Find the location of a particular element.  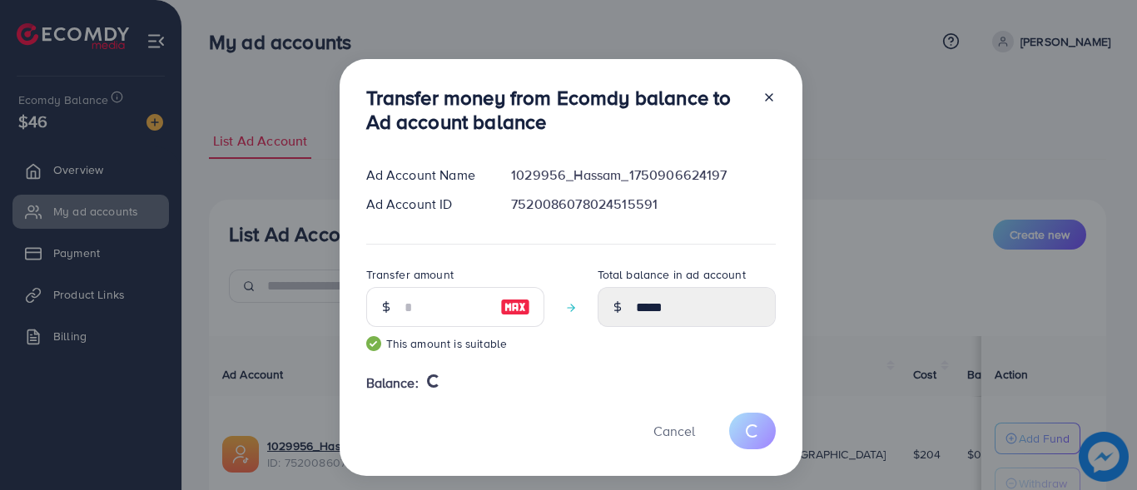

div: Ad Account ID is located at coordinates (425, 204).